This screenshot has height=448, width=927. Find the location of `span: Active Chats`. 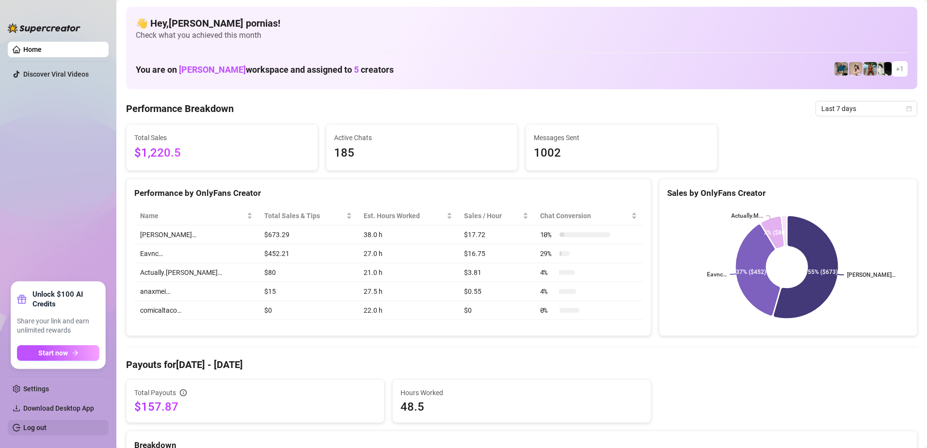

span: Active Chats is located at coordinates (422, 138).